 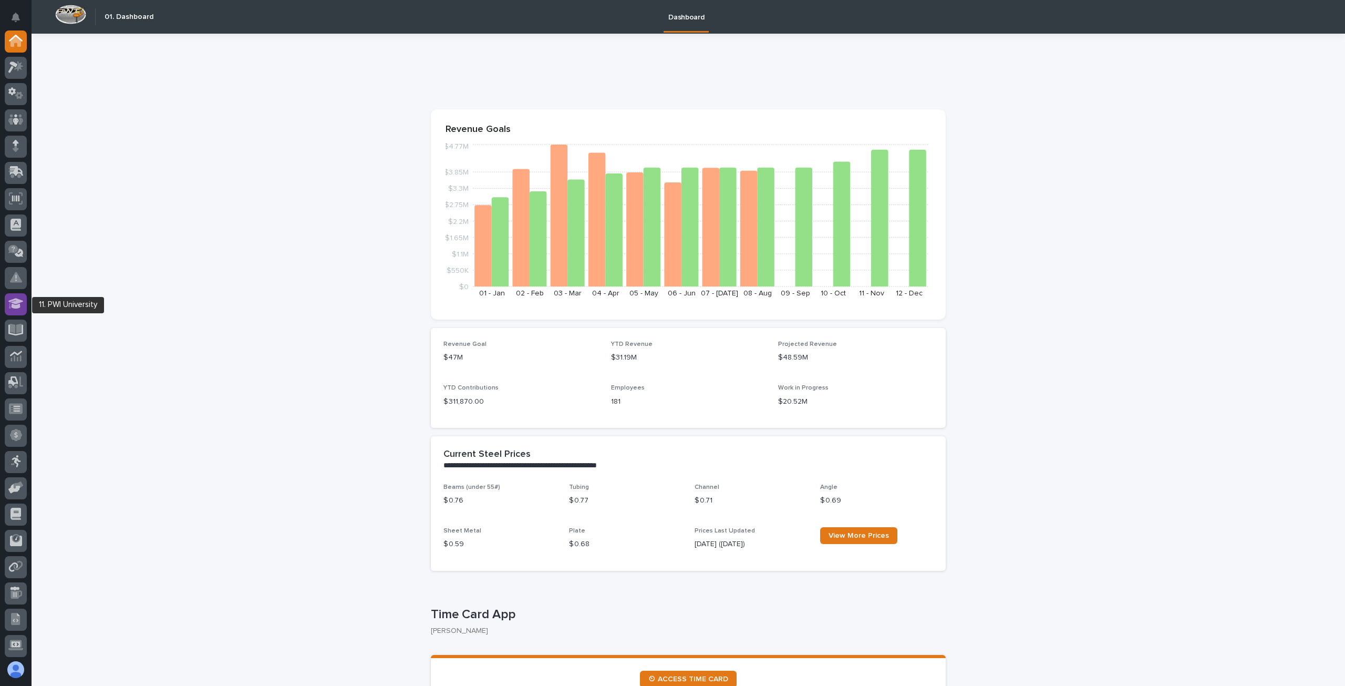 What do you see at coordinates (579, 487) in the screenshot?
I see `span: Tubing` at bounding box center [579, 487].